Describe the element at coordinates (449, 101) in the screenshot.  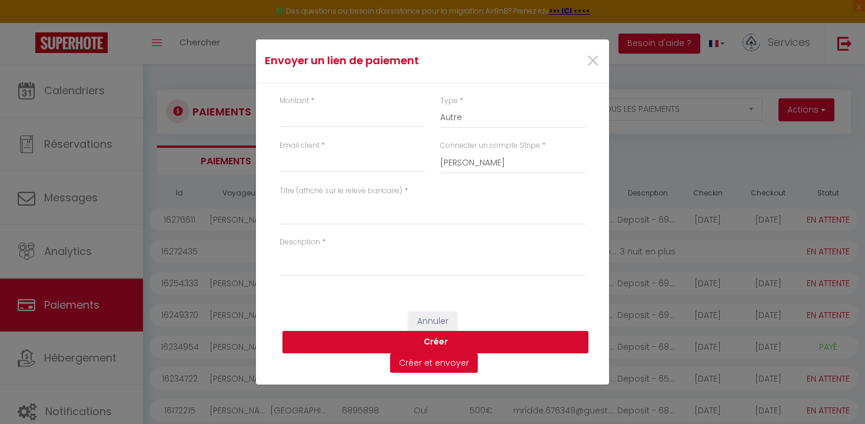
I see `label: Type` at that location.